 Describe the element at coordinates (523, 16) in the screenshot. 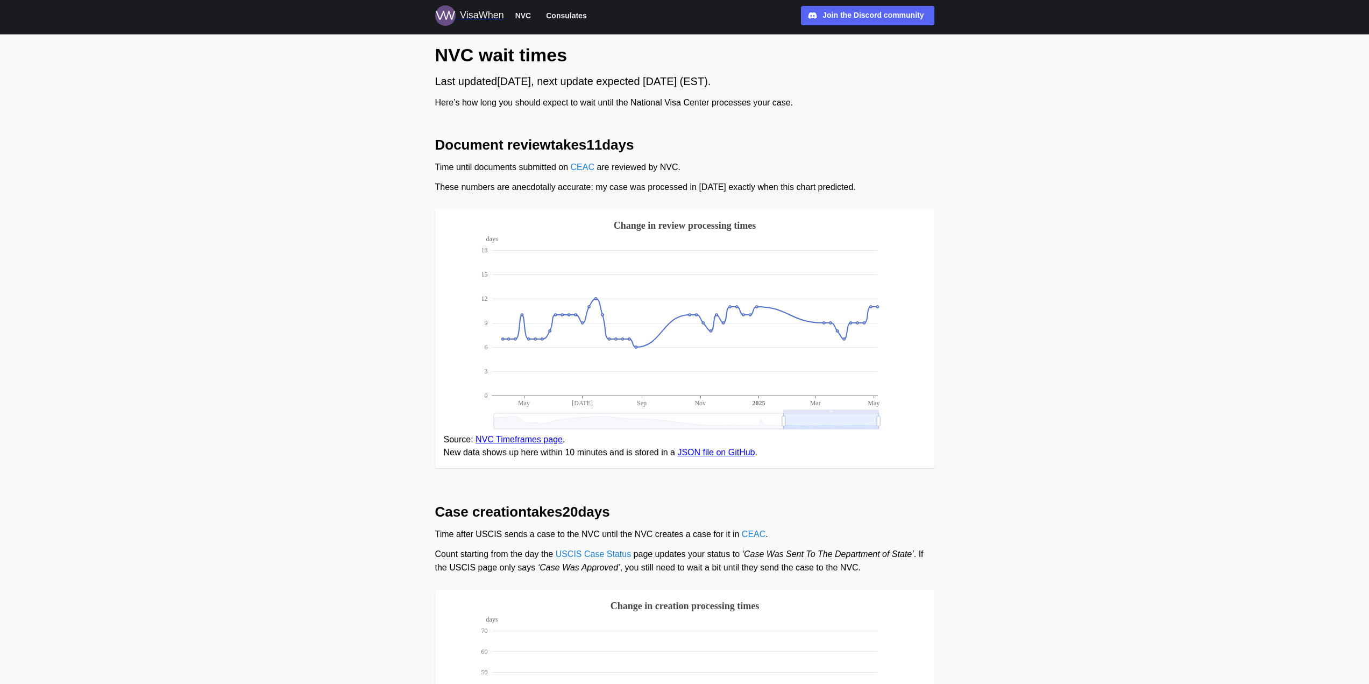

I see `span: NVC` at that location.